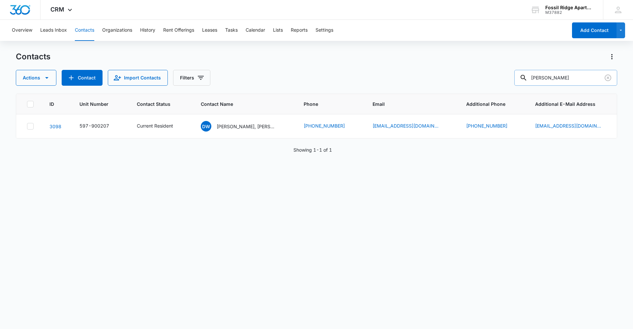 The image size is (633, 329). I want to click on span: Unit Number, so click(100, 104).